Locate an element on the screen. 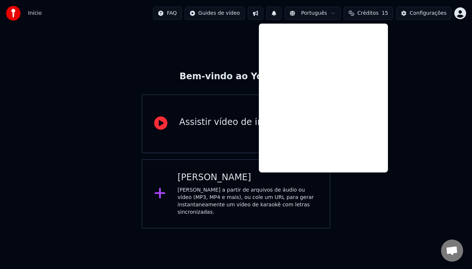 The image size is (472, 269). button: Guides de vídeo is located at coordinates (215, 13).